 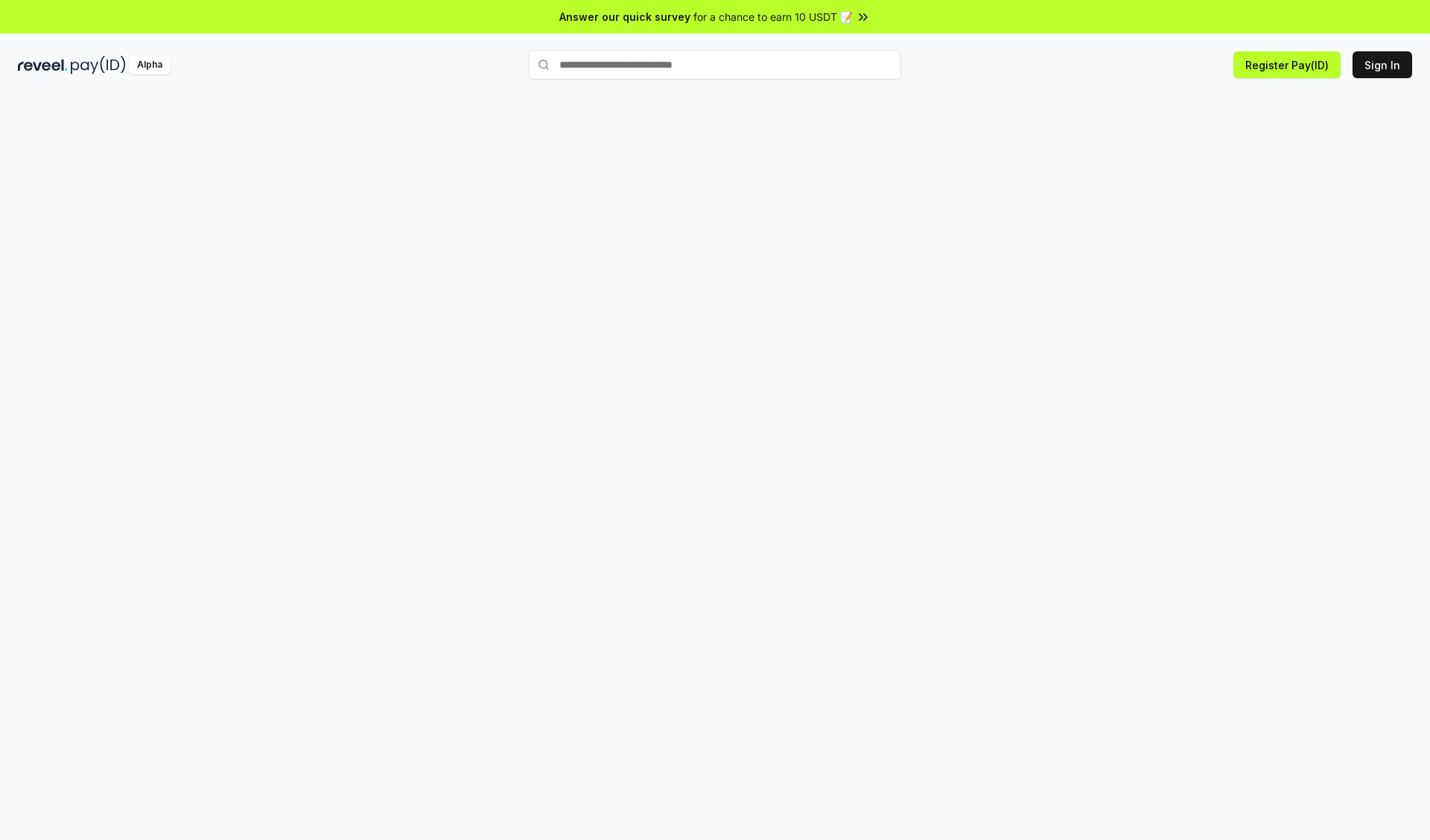 I want to click on img: pay_id, so click(x=98, y=64).